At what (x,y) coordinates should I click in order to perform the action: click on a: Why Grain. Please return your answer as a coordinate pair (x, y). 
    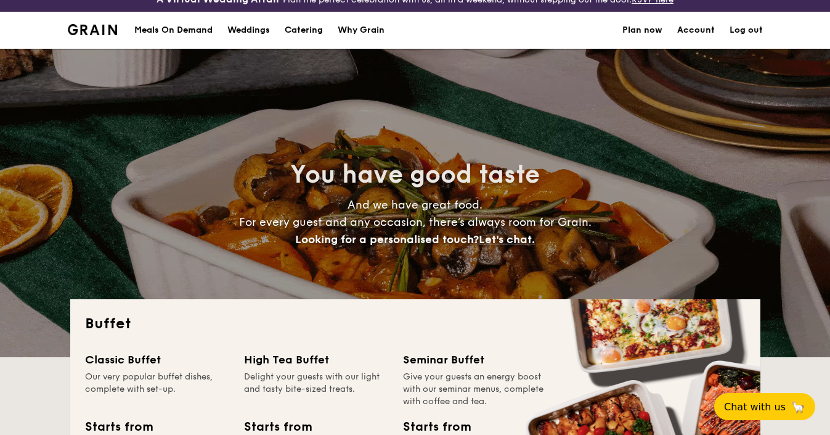
    Looking at the image, I should click on (361, 30).